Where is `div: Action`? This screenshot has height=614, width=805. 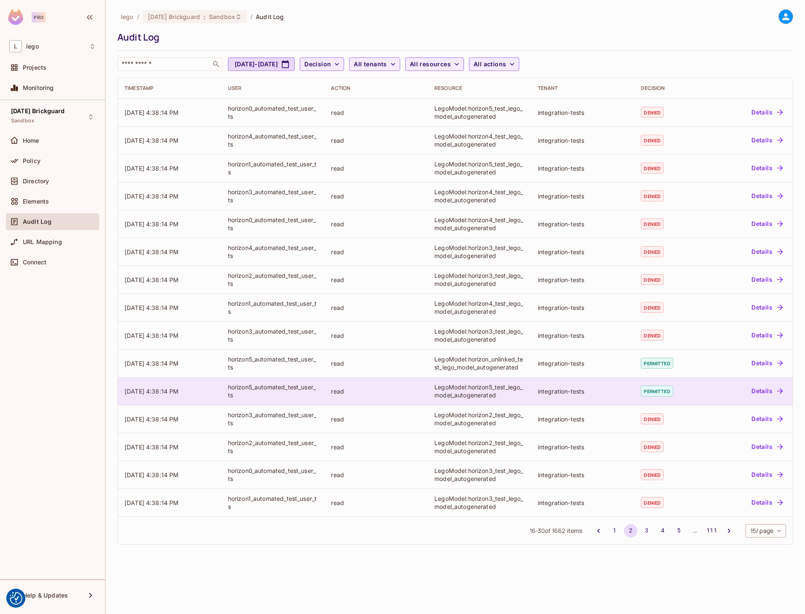 div: Action is located at coordinates (376, 88).